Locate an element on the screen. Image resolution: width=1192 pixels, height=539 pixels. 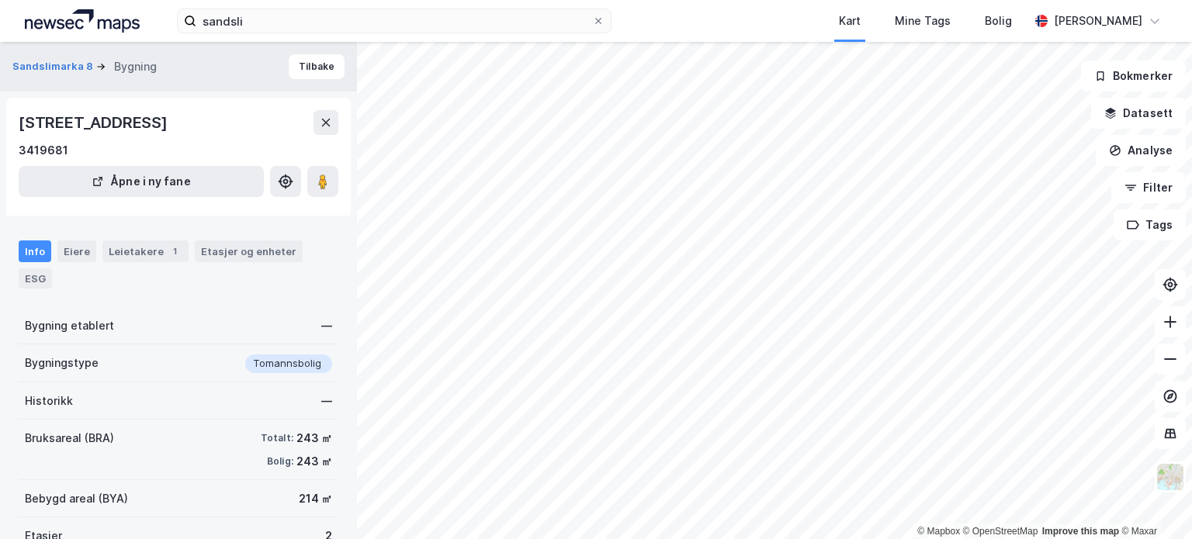
div: Etasjer og enheter is located at coordinates (248, 251).